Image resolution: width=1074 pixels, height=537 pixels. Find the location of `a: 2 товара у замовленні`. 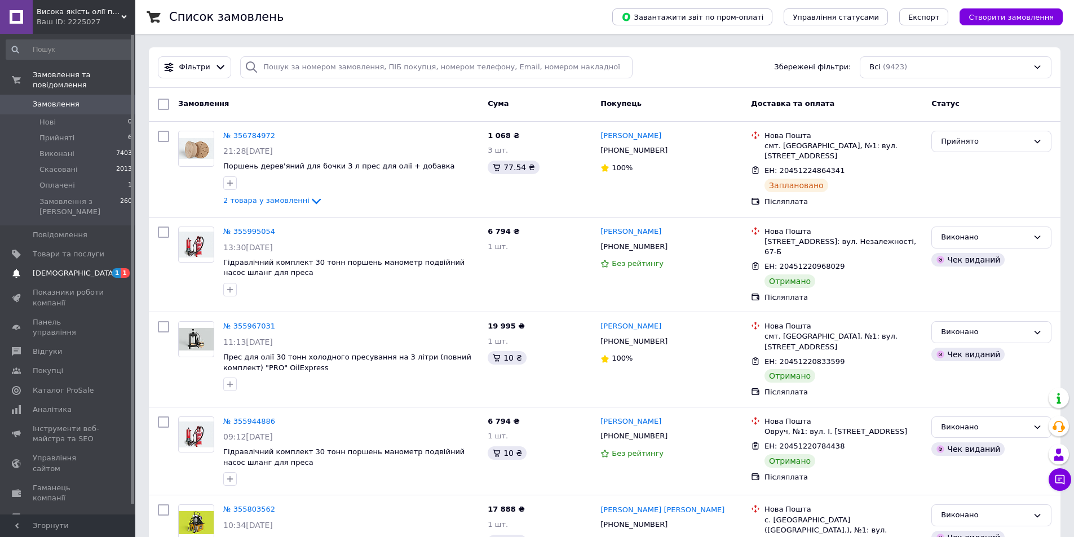

a: 2 товара у замовленні is located at coordinates (273, 200).